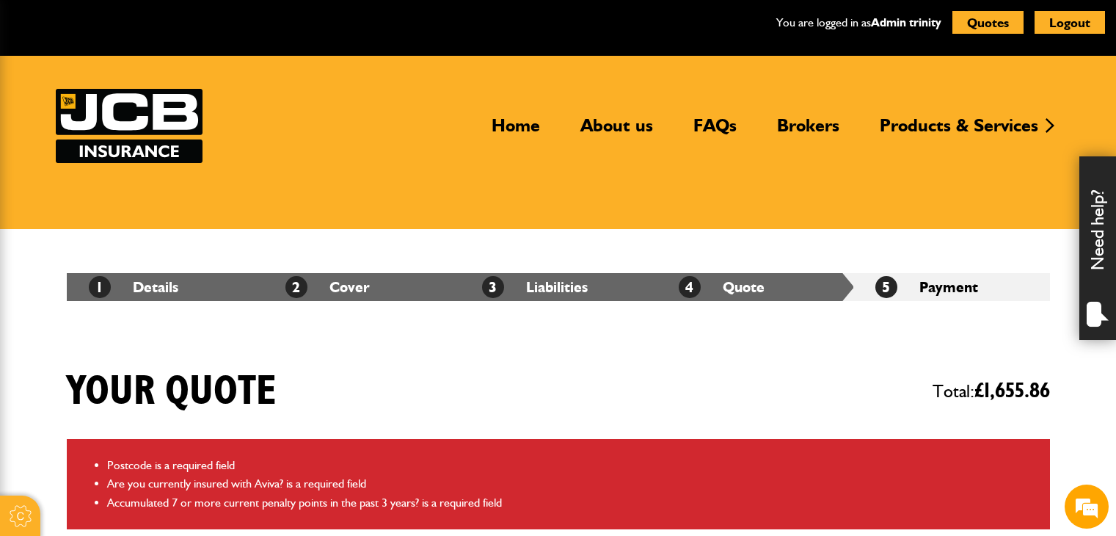 This screenshot has width=1116, height=536. Describe the element at coordinates (988, 22) in the screenshot. I see `button: Quotes` at that location.